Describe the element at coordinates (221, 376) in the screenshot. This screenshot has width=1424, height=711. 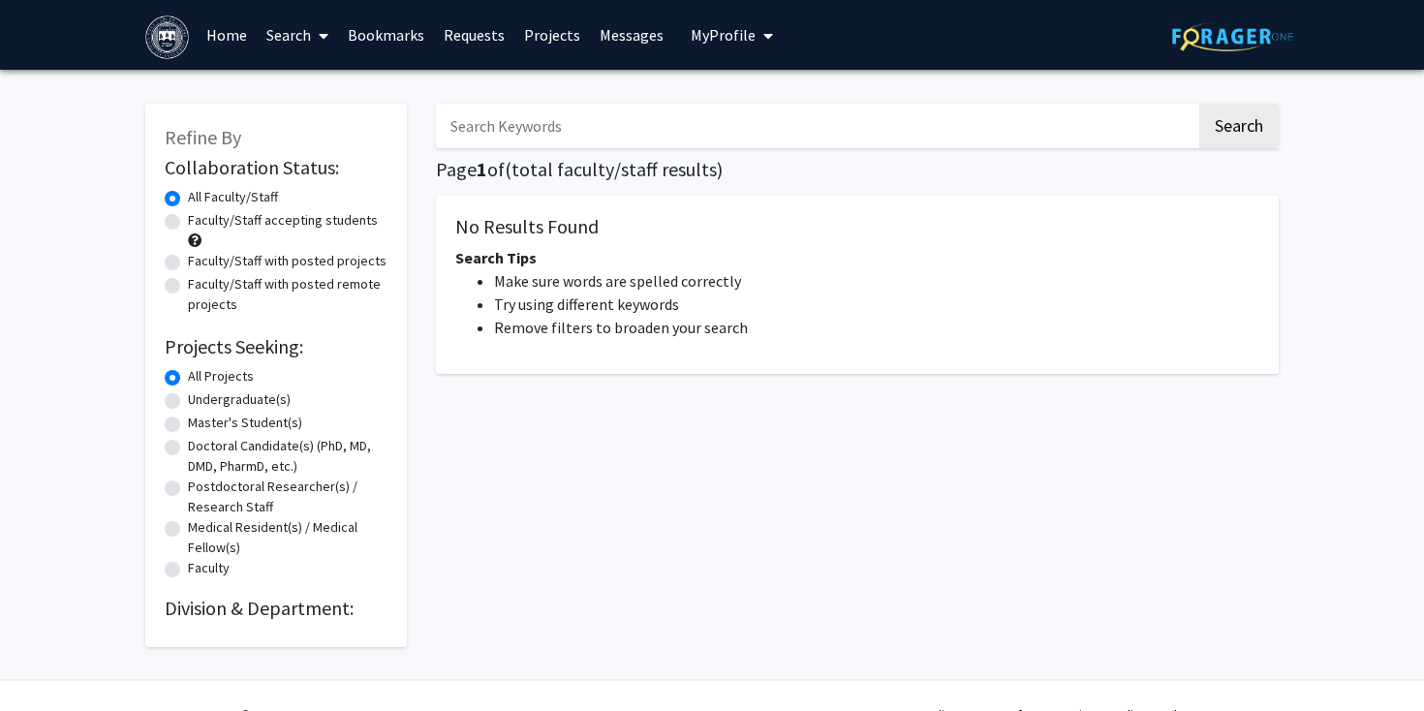
I see `label: All Projects` at that location.